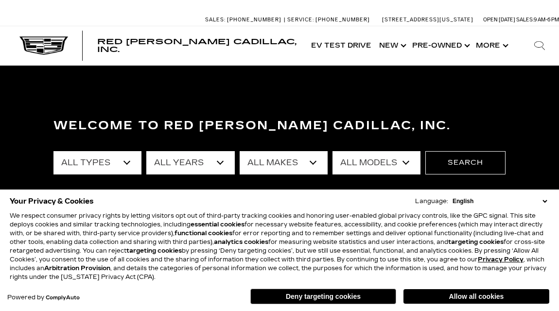 This screenshot has height=311, width=559. Describe the element at coordinates (465, 163) in the screenshot. I see `button: Search` at that location.